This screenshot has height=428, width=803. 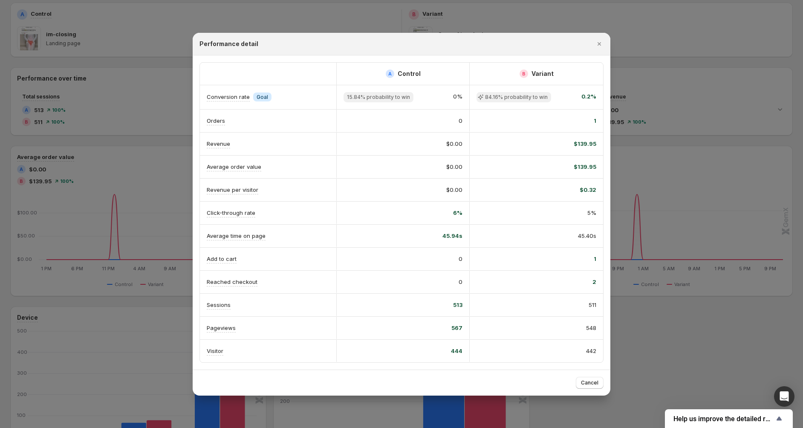 What do you see at coordinates (592, 213) in the screenshot?
I see `span: 5%` at bounding box center [592, 213].